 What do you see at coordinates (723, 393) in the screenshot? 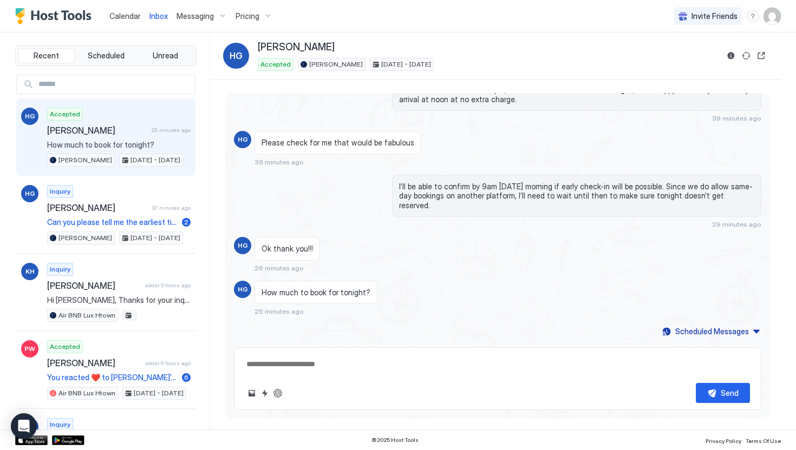
I see `button: Send` at bounding box center [723, 393].